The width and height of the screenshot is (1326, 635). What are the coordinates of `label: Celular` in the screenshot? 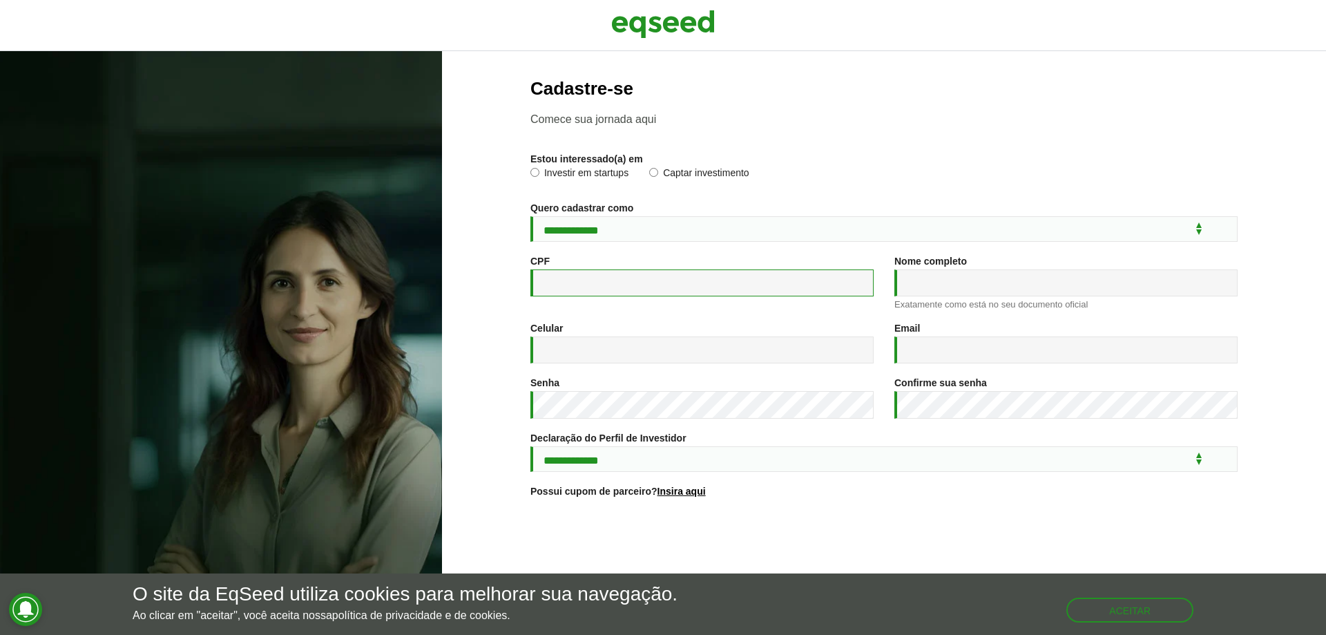 It's located at (546, 328).